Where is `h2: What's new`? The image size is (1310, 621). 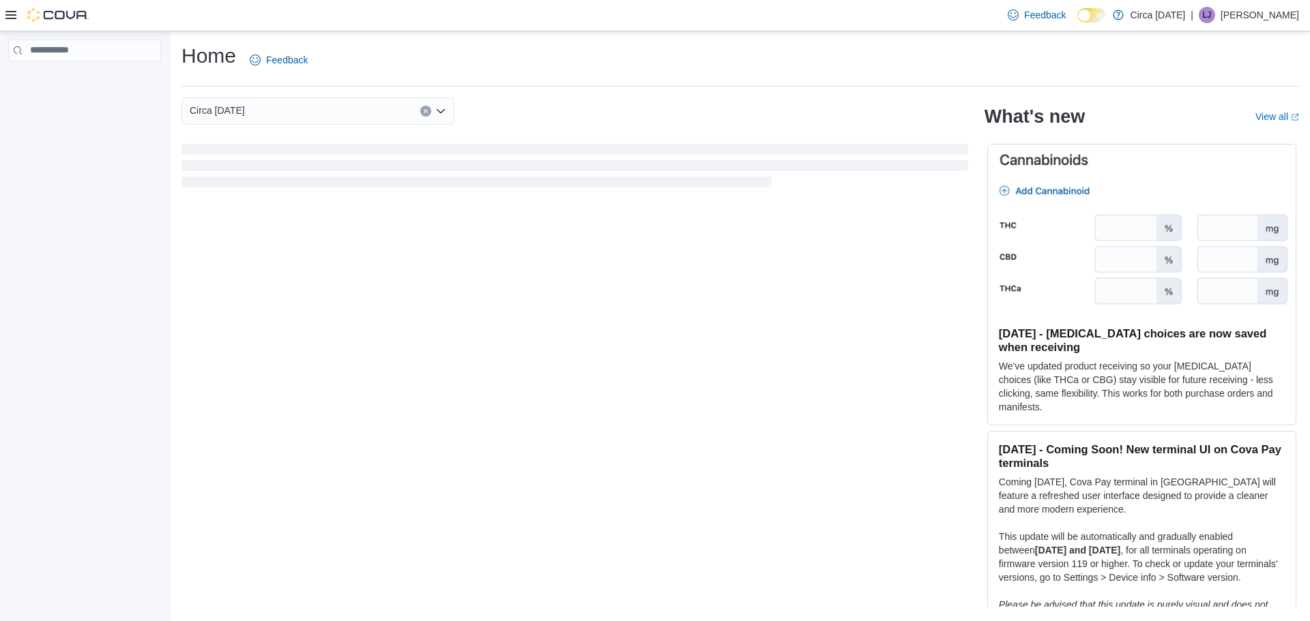
h2: What's new is located at coordinates (1034, 117).